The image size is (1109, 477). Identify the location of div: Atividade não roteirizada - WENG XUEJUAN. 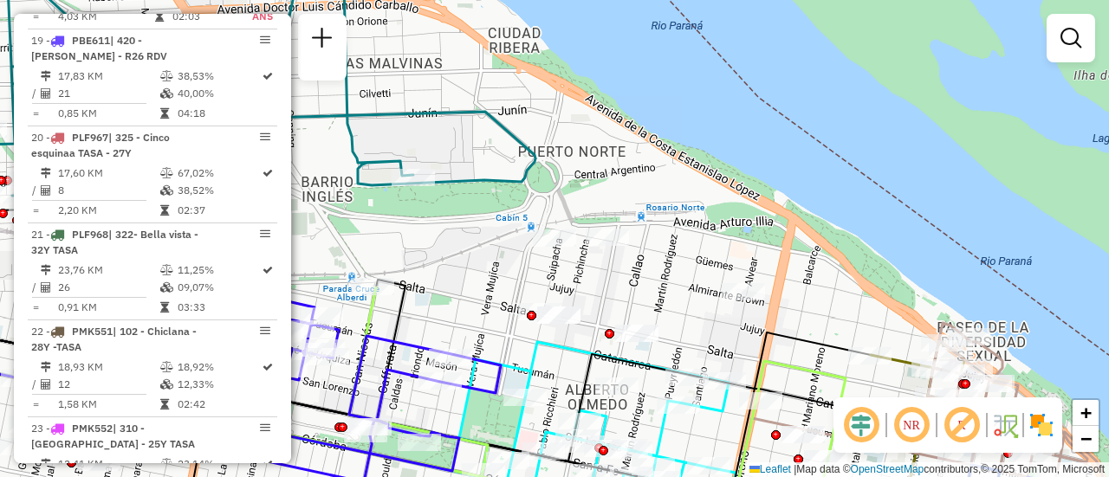
(637, 334).